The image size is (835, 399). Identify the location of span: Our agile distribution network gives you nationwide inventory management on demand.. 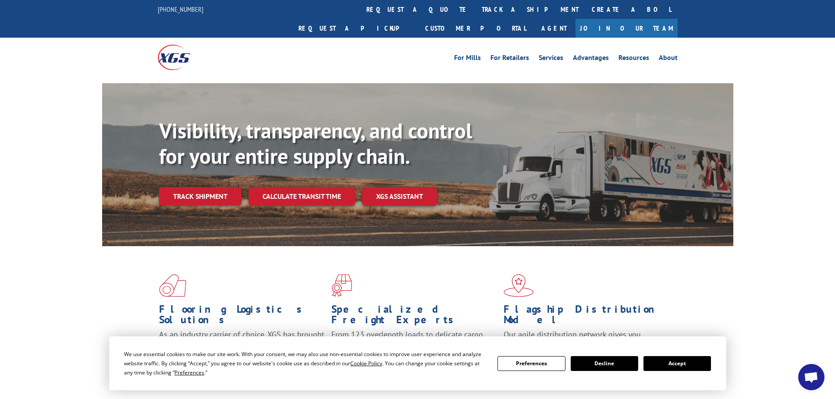
(584, 340).